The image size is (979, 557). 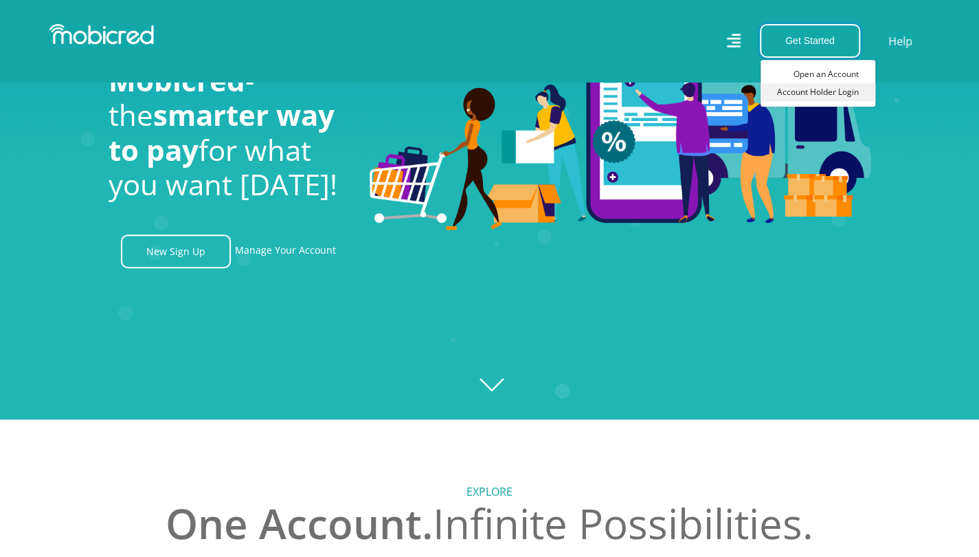 I want to click on a: Account Holder Login, so click(x=818, y=92).